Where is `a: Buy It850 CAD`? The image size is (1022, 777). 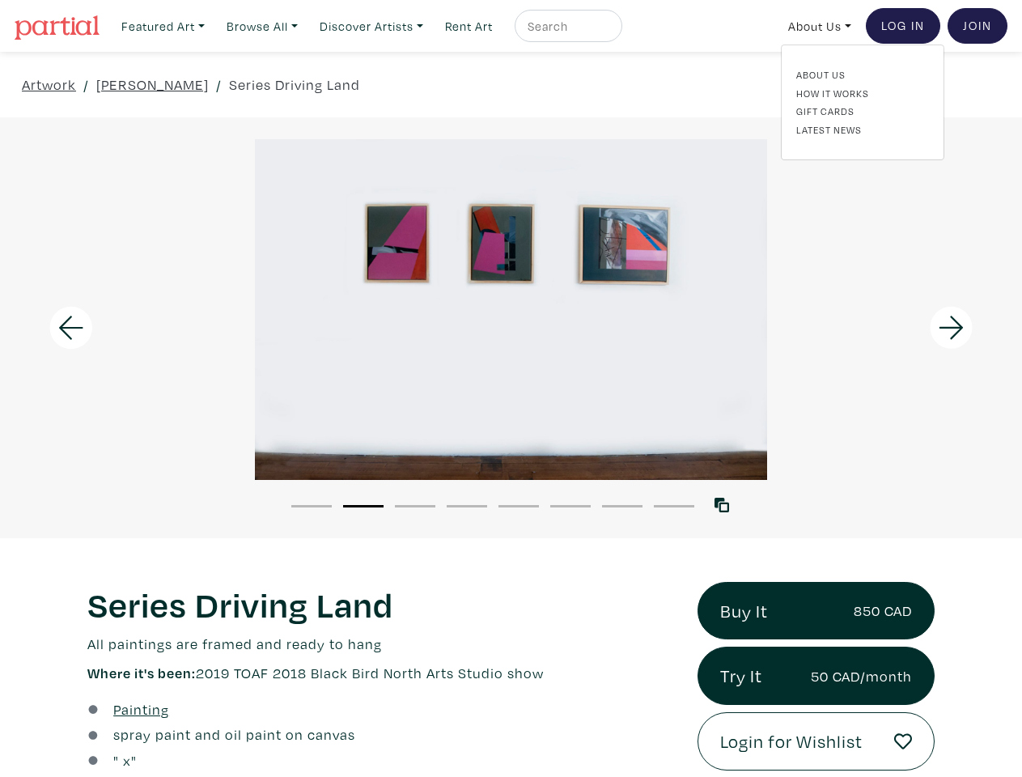 a: Buy It850 CAD is located at coordinates (816, 611).